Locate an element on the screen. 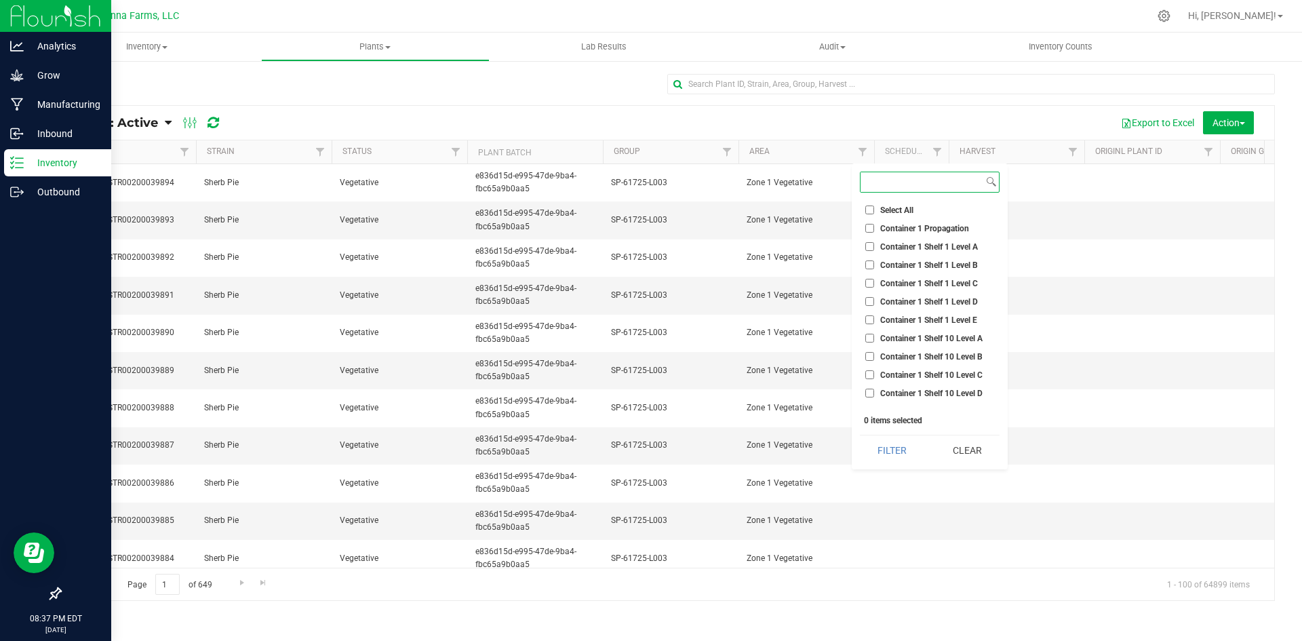 The width and height of the screenshot is (1302, 641). a: Status is located at coordinates (357, 151).